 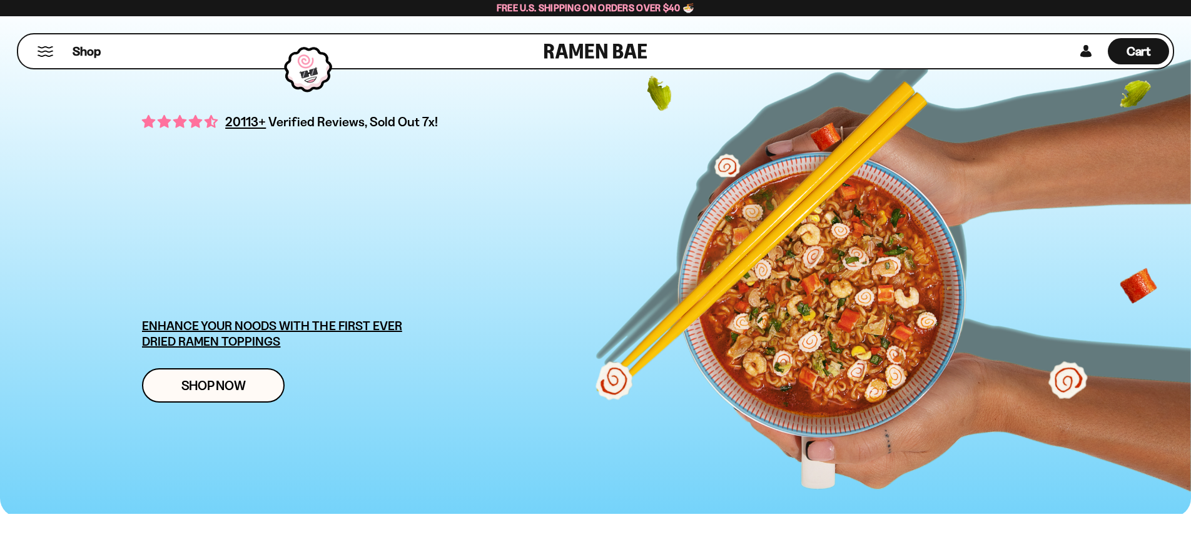 What do you see at coordinates (245, 121) in the screenshot?
I see `span: 20113+` at bounding box center [245, 121].